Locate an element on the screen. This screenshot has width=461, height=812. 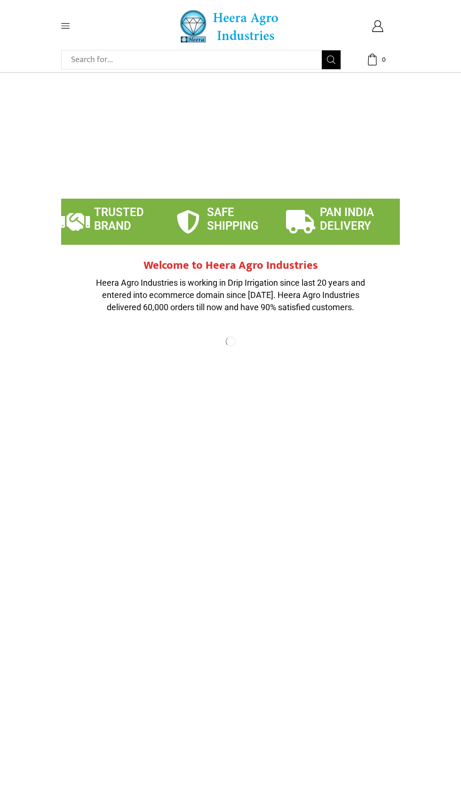
span: TRUSTED BRAND is located at coordinates (119, 219).